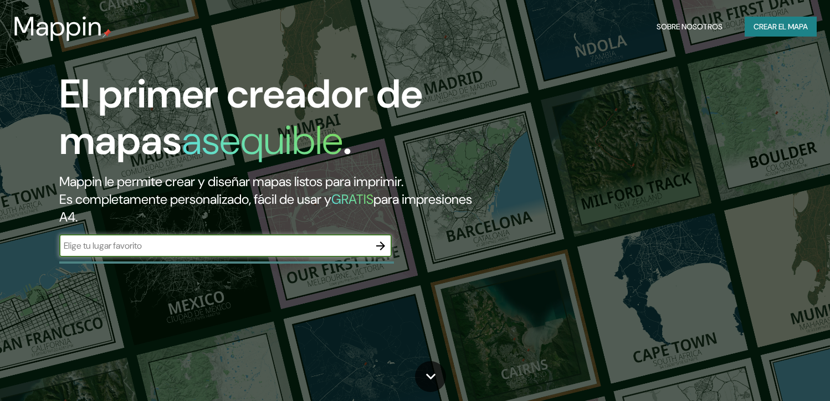  Describe the element at coordinates (58, 27) in the screenshot. I see `h3: Mappin` at that location.